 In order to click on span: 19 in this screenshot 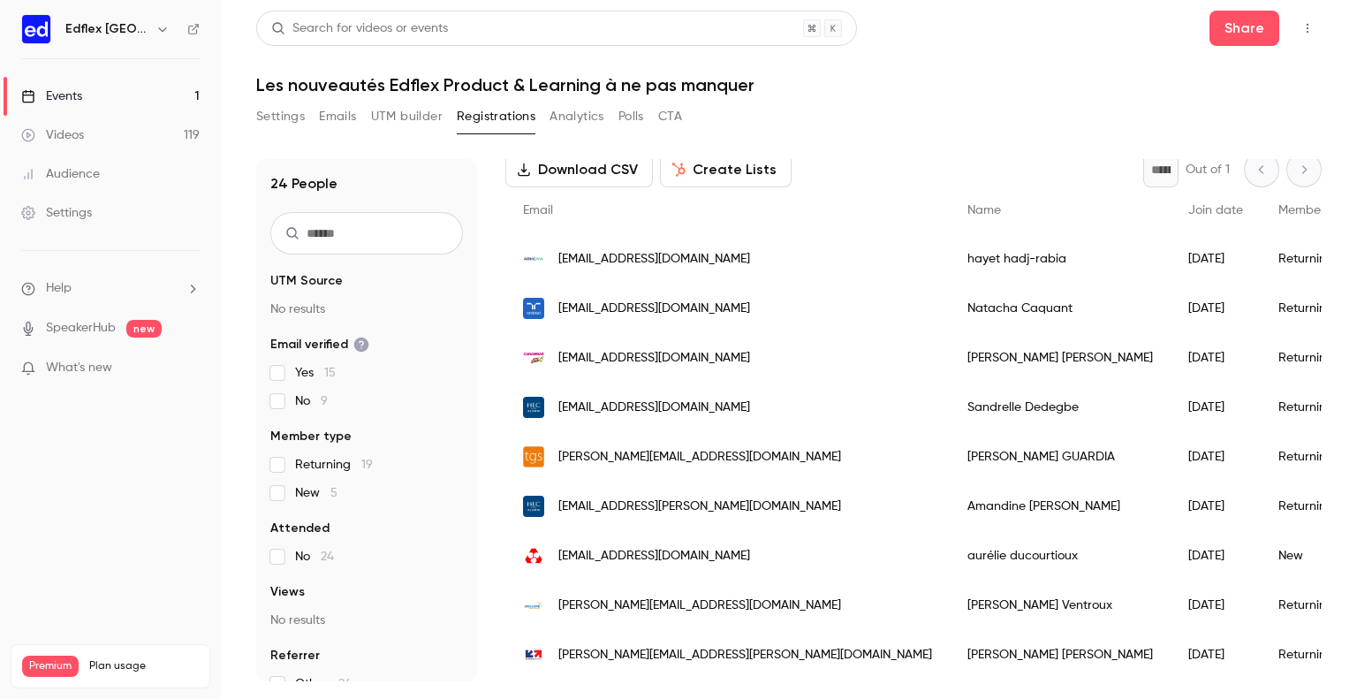, I will do `click(367, 465)`.